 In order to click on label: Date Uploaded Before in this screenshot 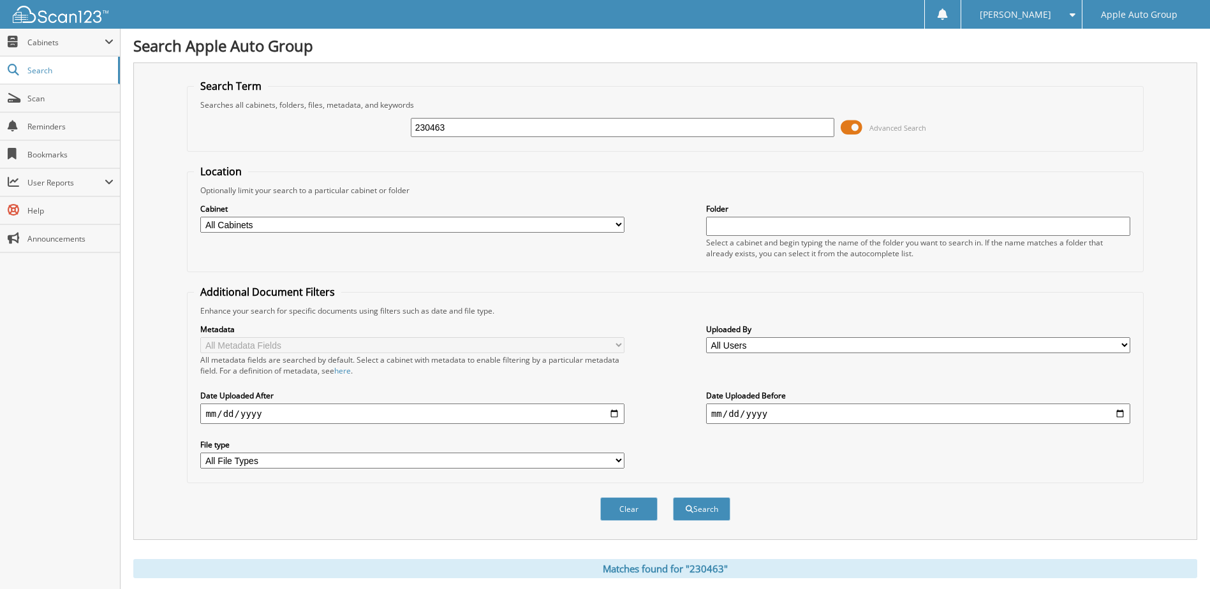, I will do `click(918, 396)`.